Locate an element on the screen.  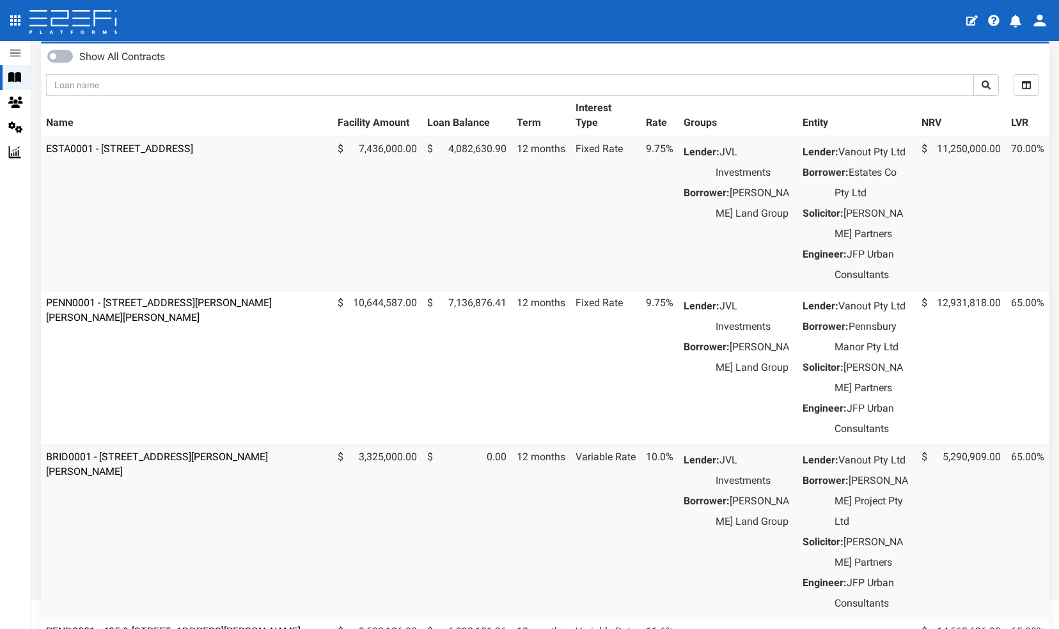
th: NRV is located at coordinates (961, 116).